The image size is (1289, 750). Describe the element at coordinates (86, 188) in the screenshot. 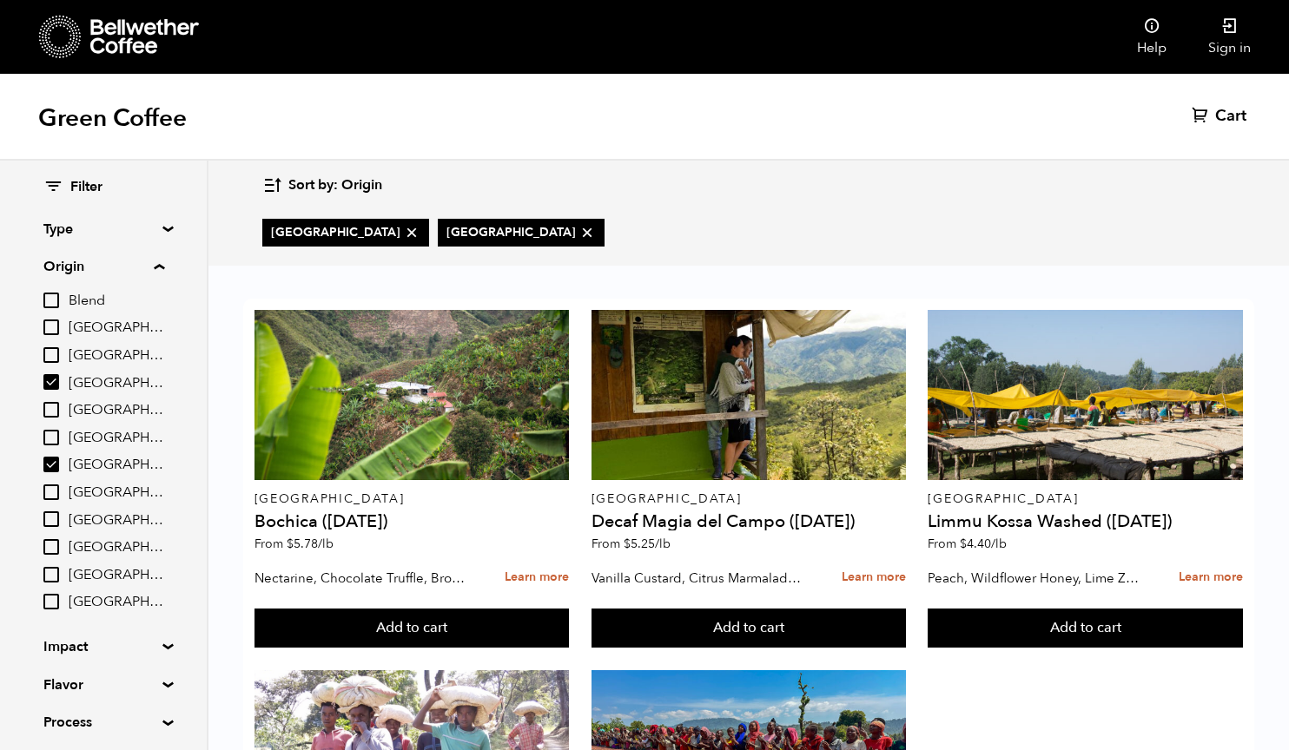

I see `span: Filter` at that location.